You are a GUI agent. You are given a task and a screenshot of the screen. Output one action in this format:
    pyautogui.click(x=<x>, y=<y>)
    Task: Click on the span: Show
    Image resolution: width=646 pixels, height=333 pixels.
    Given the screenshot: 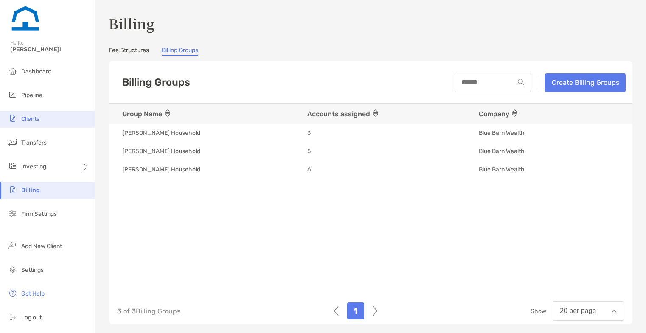 What is the action you would take?
    pyautogui.click(x=538, y=311)
    